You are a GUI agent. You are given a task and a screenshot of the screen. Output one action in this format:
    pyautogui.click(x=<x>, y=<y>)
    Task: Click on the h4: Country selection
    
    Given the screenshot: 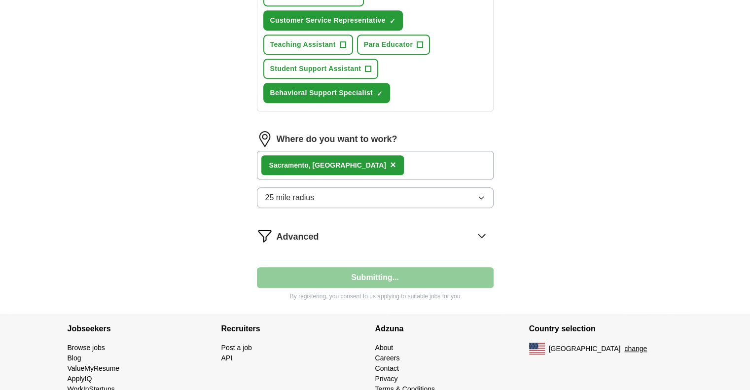 What is the action you would take?
    pyautogui.click(x=606, y=329)
    